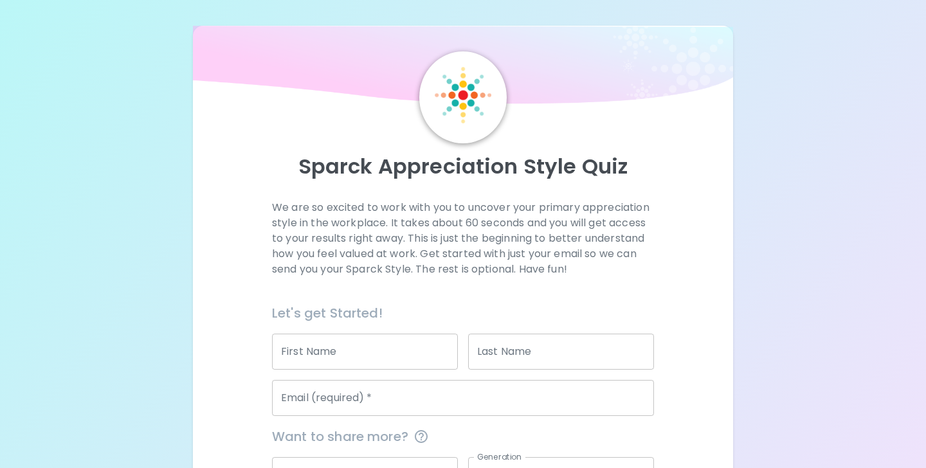 Image resolution: width=926 pixels, height=468 pixels. I want to click on svg: This information is completely confidential and only used for aggregated appreciation studies at ..., so click(421, 437).